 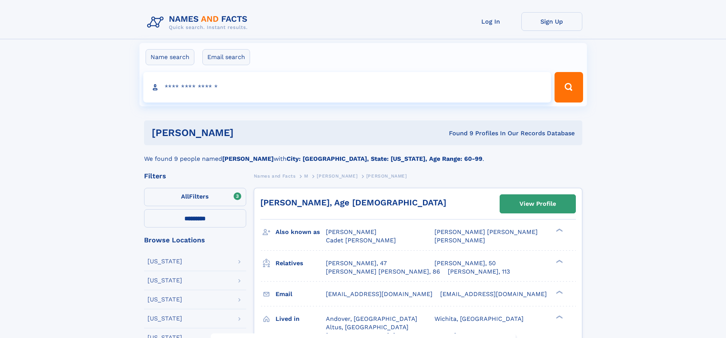 What do you see at coordinates (275, 176) in the screenshot?
I see `a: Names and Facts` at bounding box center [275, 176].